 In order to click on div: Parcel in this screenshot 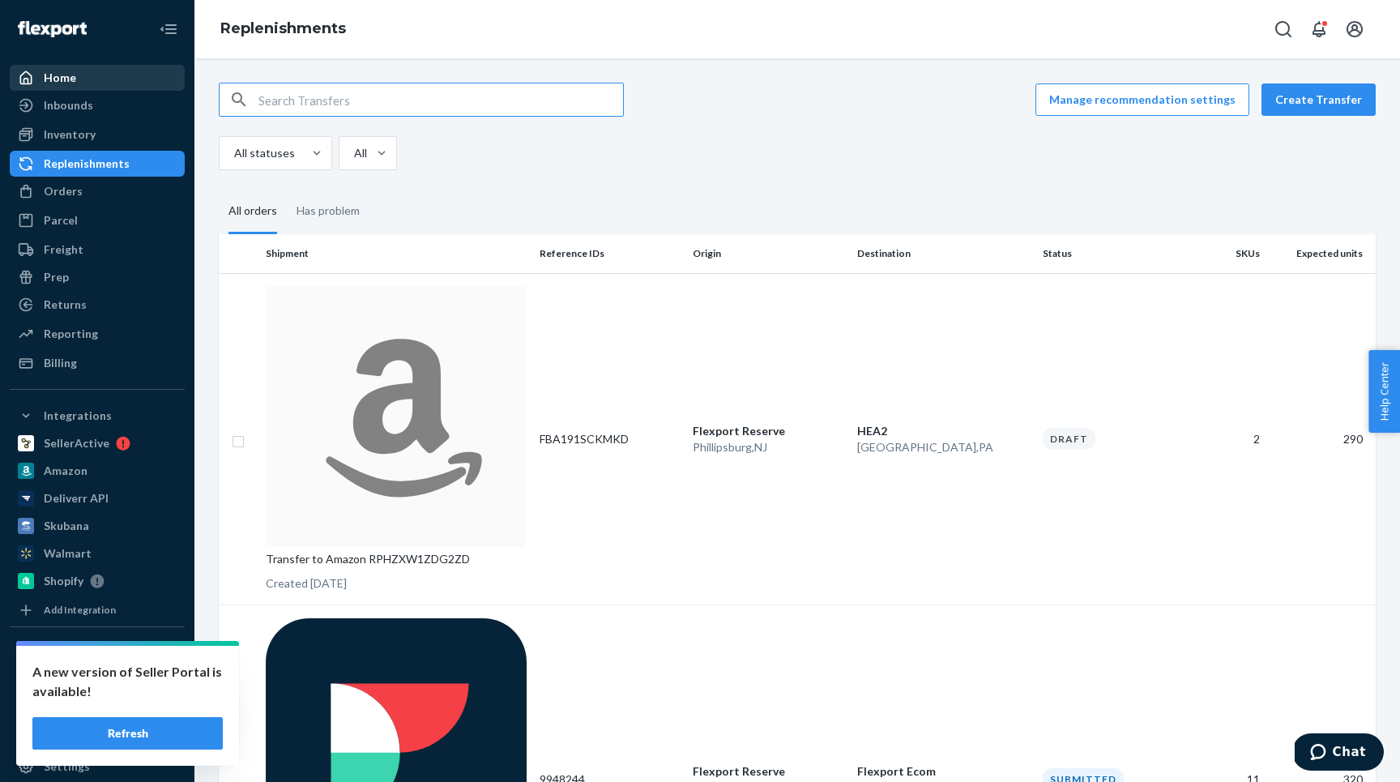, I will do `click(61, 220)`.